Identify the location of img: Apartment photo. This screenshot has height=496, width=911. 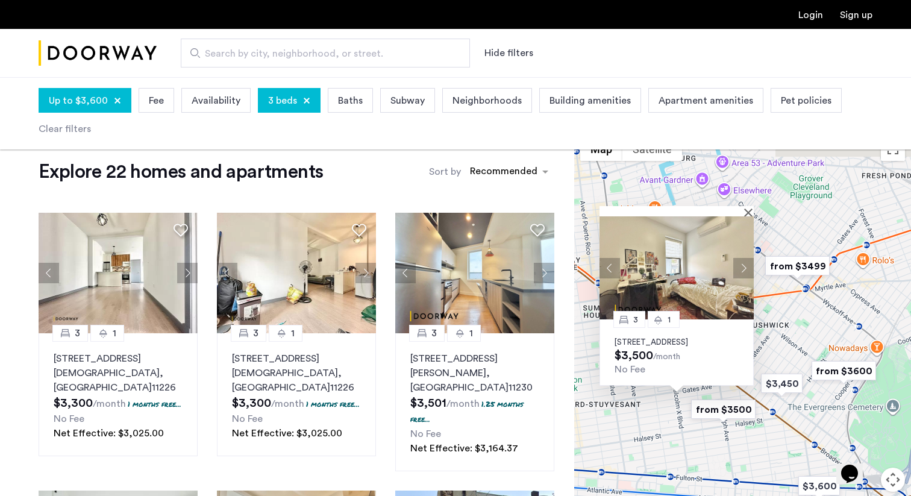
(676, 267).